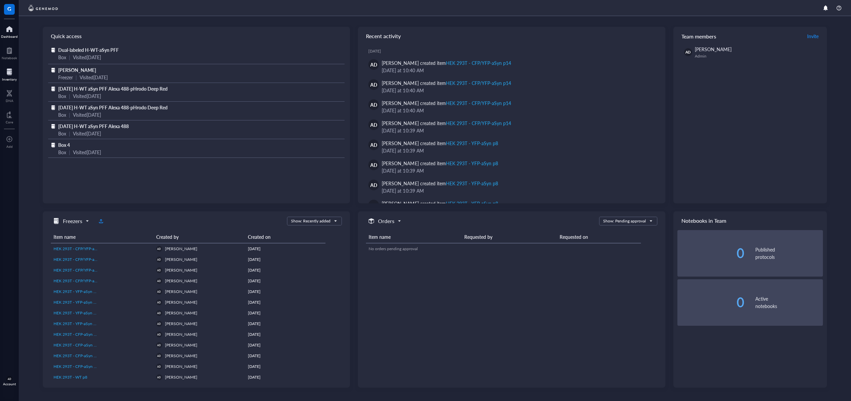 The image size is (851, 401). I want to click on a: HEK 293T - WT p8, so click(102, 377).